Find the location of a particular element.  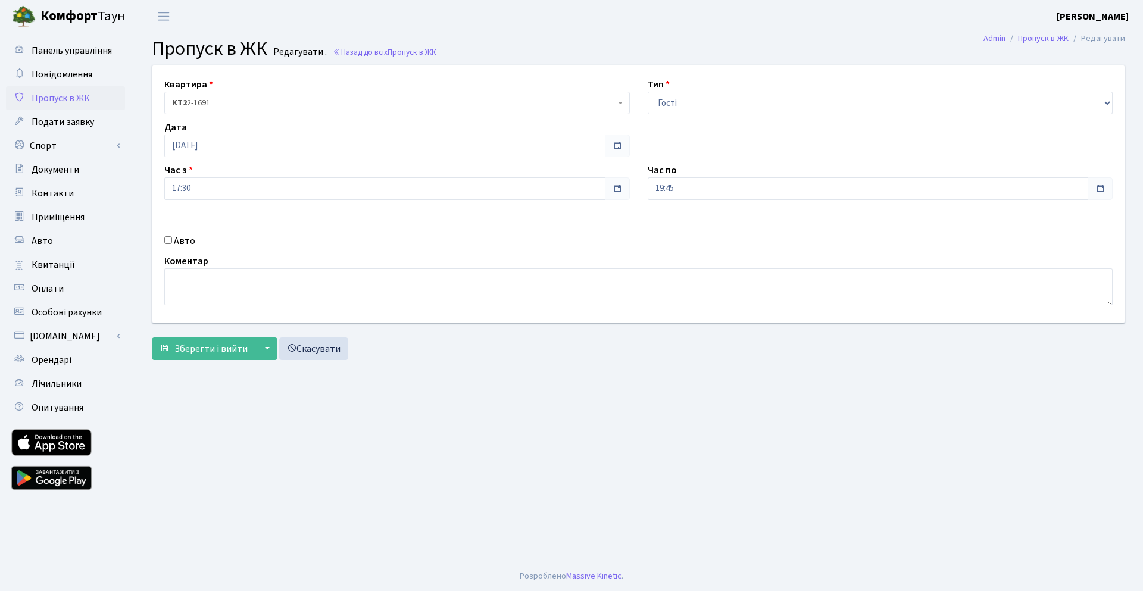

a: Контакти is located at coordinates (65, 193).